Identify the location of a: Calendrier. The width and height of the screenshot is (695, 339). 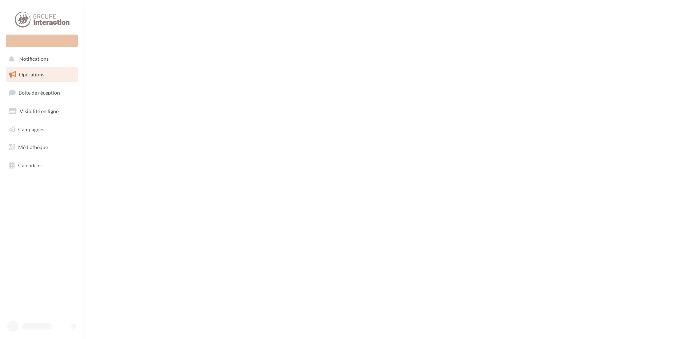
(42, 165).